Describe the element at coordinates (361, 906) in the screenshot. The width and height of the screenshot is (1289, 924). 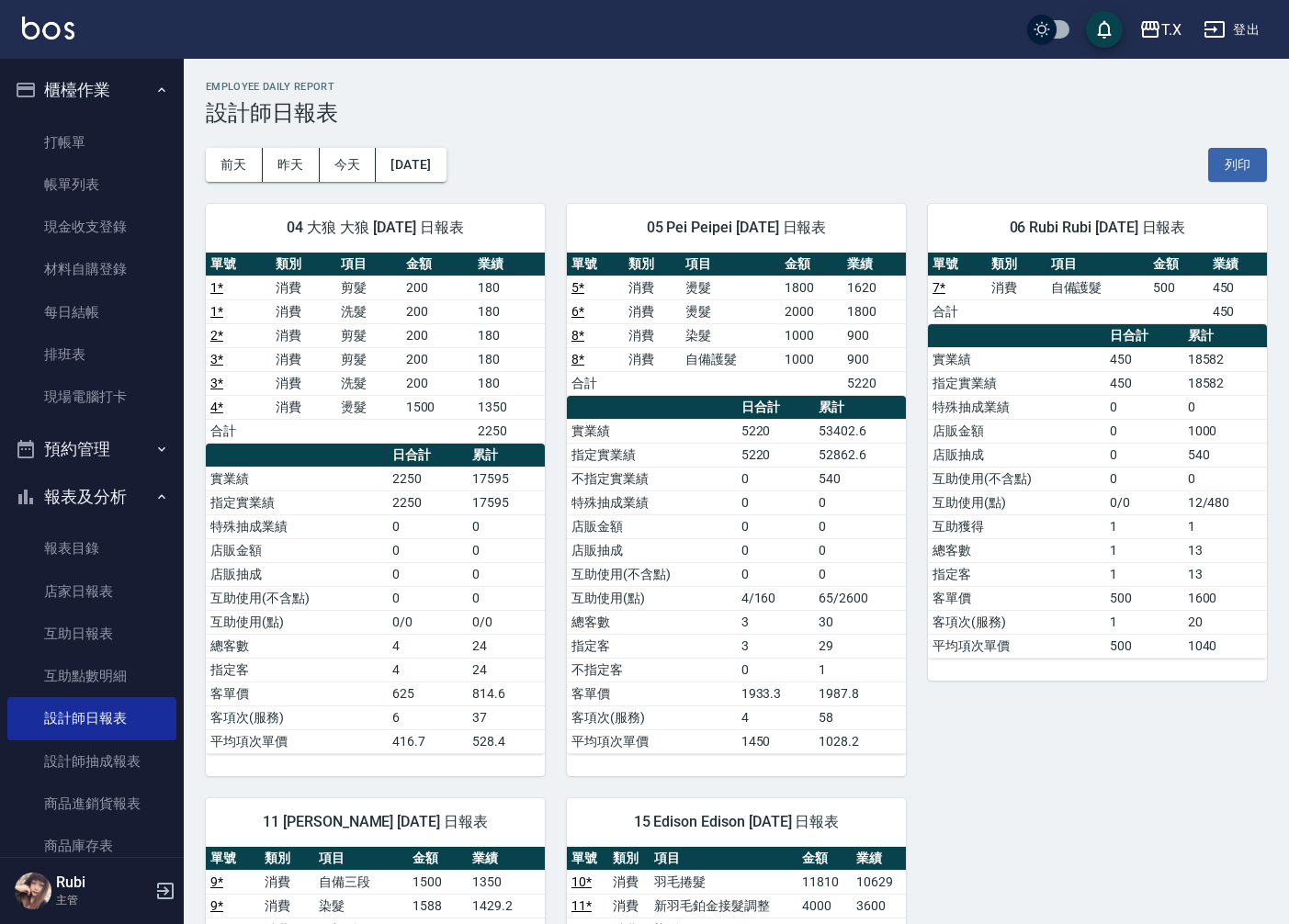
I see `td: 染髮` at that location.